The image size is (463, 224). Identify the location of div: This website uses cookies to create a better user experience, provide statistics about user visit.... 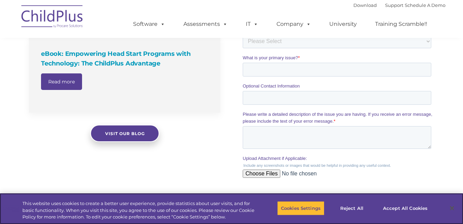
(139, 210).